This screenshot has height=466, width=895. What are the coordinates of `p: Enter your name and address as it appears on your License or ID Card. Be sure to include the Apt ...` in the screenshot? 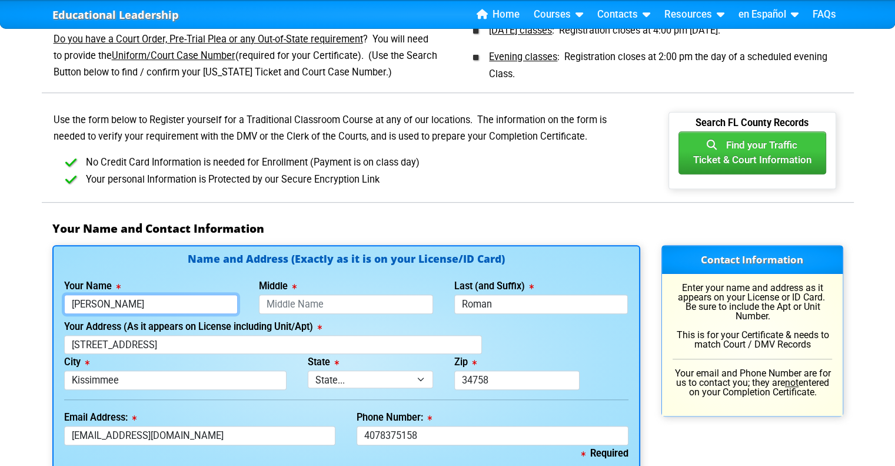 It's located at (752, 316).